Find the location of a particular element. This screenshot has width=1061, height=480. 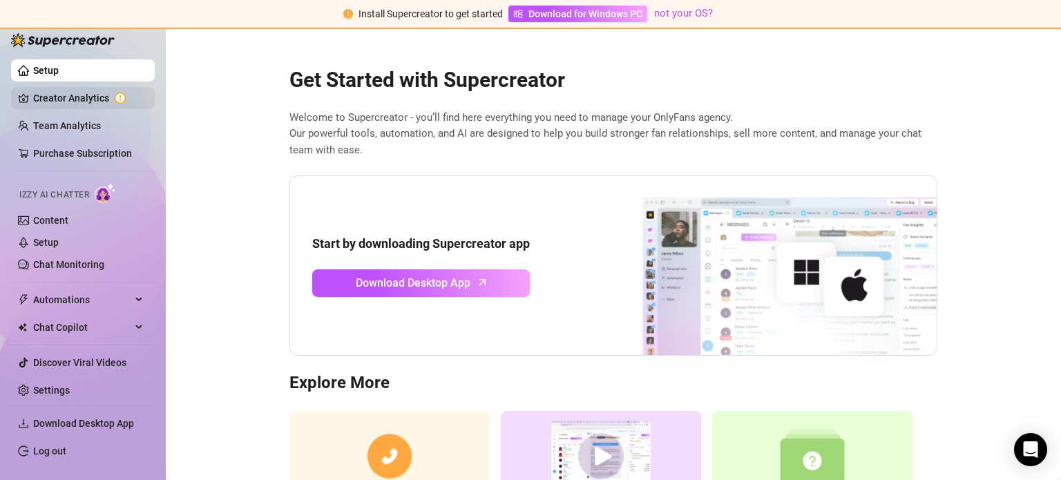

a: Purchase Subscription is located at coordinates (88, 153).